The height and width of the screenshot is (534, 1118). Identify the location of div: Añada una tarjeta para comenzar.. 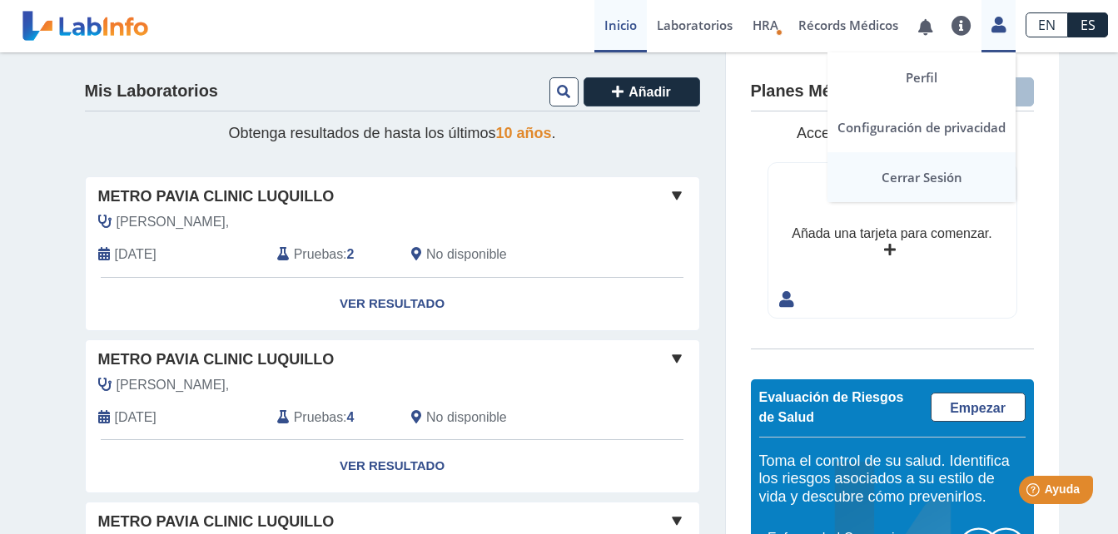
(892, 234).